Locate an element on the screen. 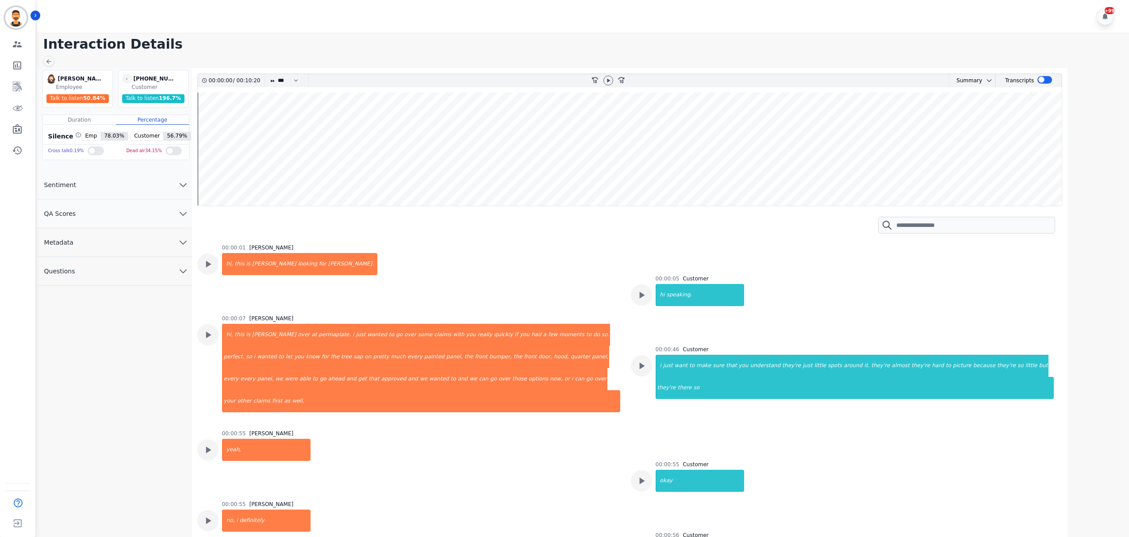 The height and width of the screenshot is (537, 1129). div: speaking. is located at coordinates (705, 295).